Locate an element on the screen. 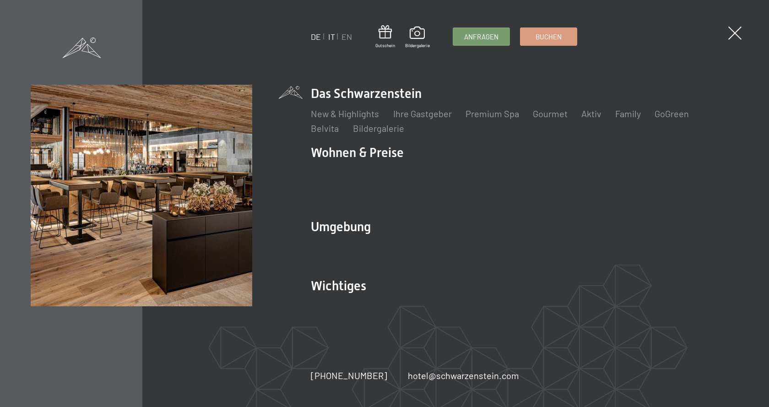 This screenshot has width=769, height=407. a: IT is located at coordinates (331, 37).